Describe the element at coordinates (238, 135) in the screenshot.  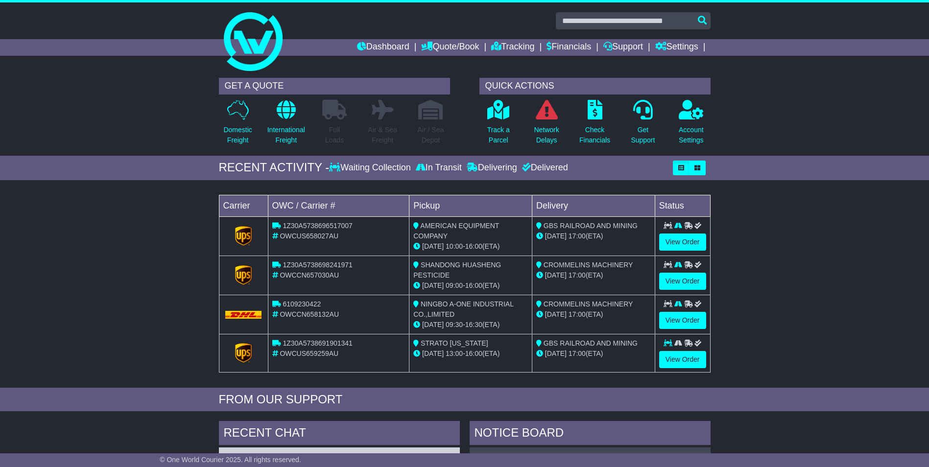
I see `p: Domestic Freight` at that location.